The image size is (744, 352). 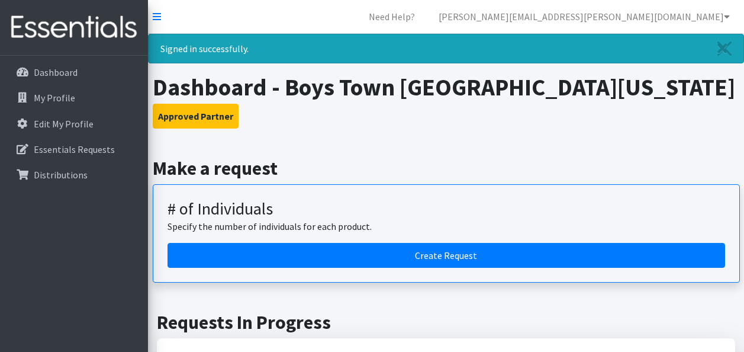 I want to click on h2: Requests In Progress, so click(x=446, y=322).